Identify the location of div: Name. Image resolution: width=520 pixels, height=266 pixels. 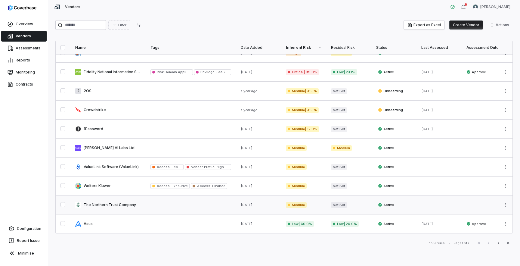
(108, 48).